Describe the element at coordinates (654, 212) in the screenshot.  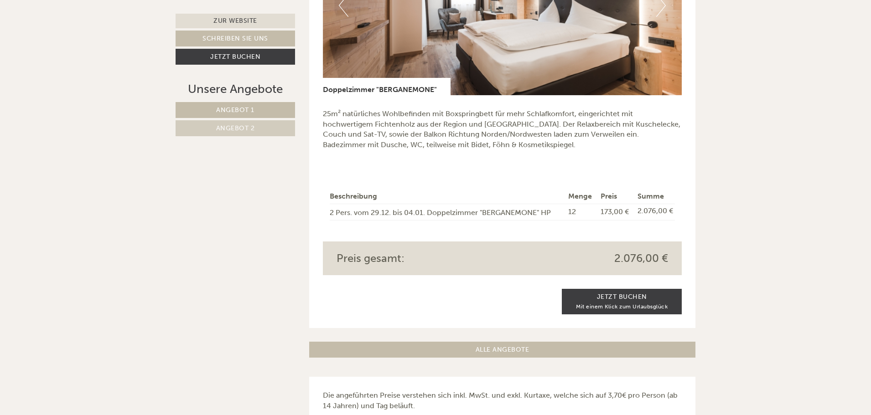
I see `td: 2.076,00 €` at that location.